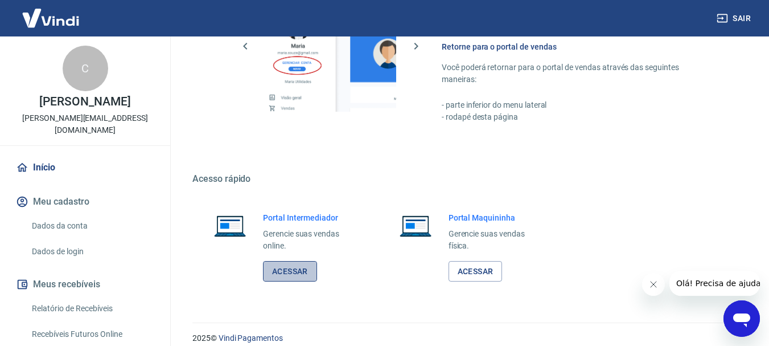 This screenshot has width=769, height=346. I want to click on p: Gerencie suas vendas online., so click(310, 240).